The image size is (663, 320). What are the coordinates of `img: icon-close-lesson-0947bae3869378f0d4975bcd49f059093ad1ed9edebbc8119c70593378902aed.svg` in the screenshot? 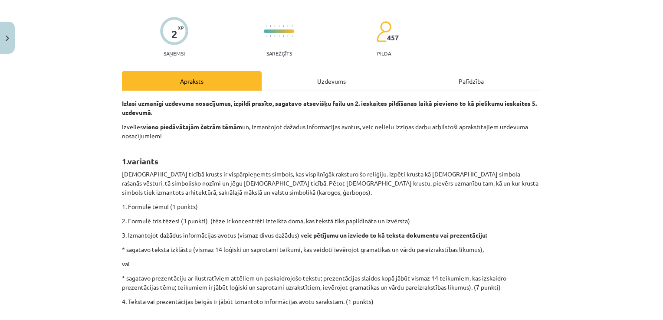 It's located at (7, 38).